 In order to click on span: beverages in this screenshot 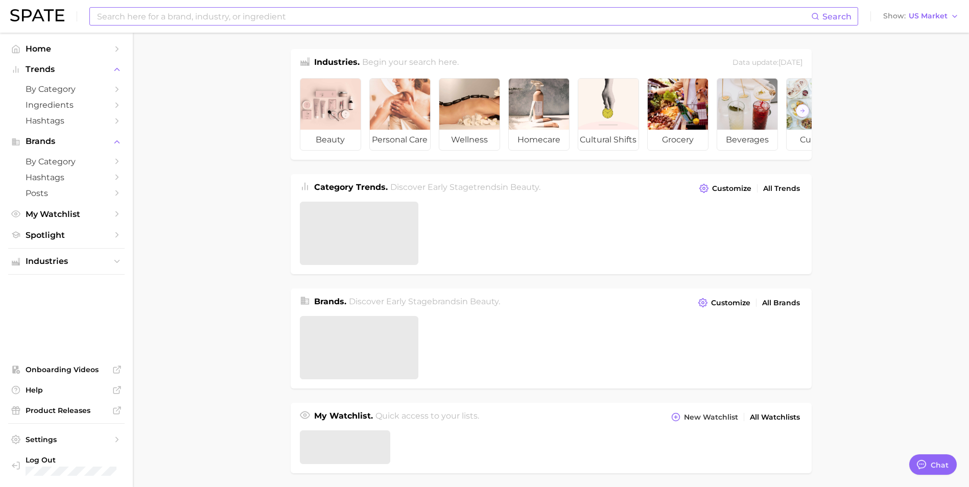, I will do `click(747, 140)`.